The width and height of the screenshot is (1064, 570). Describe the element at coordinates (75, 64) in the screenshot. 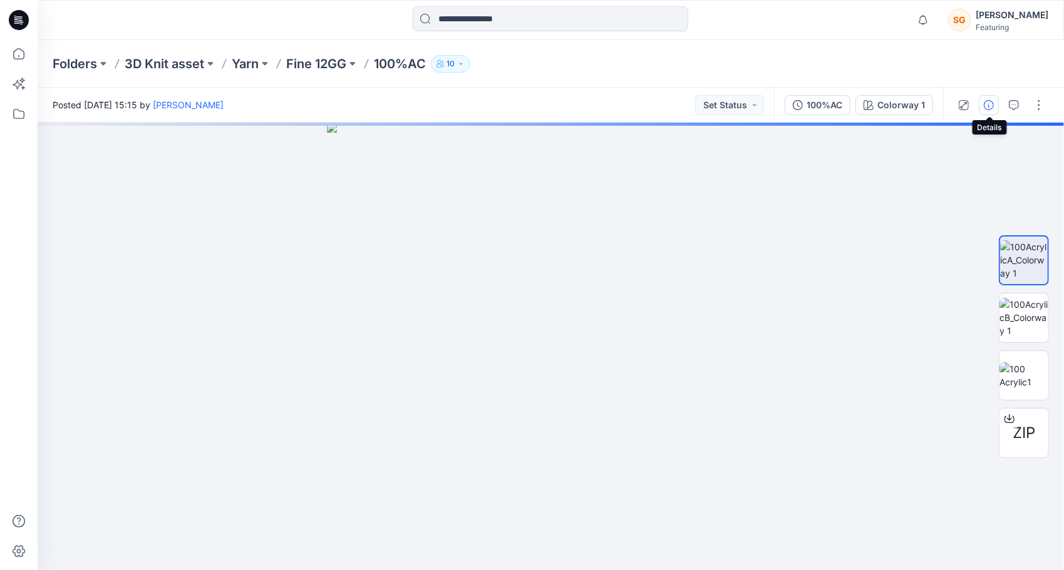

I see `a: Folders` at that location.